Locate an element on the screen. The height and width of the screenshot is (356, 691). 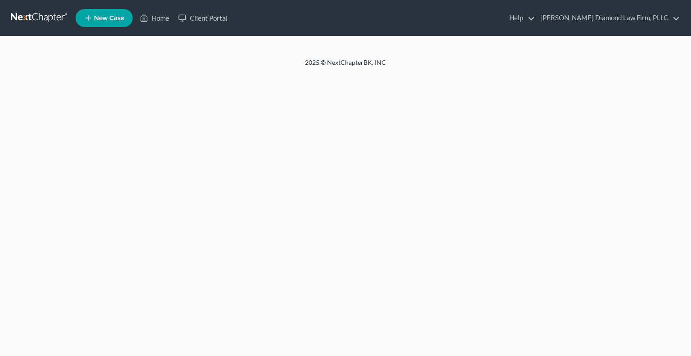
a: Home is located at coordinates (154, 18).